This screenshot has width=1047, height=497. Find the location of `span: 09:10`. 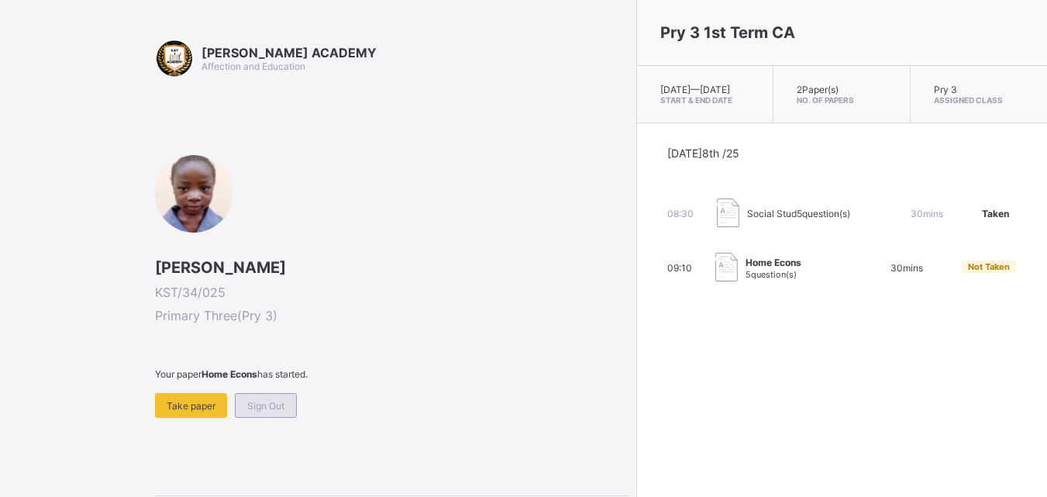

span: 09:10 is located at coordinates (680, 267).